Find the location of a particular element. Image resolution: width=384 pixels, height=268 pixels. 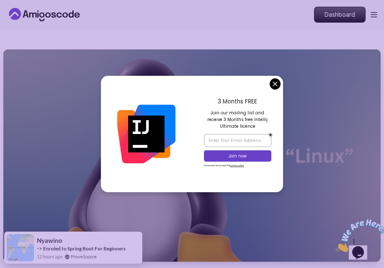

p: Dashboard is located at coordinates (340, 15).